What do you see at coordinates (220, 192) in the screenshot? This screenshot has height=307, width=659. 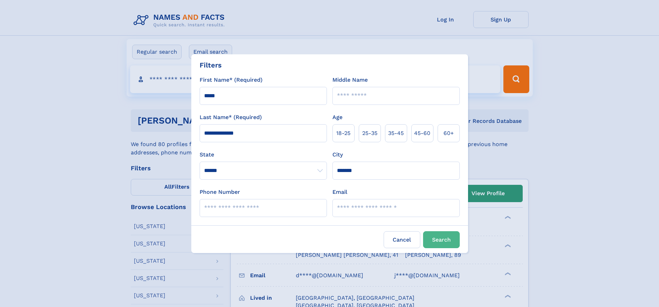 I see `label: Phone Number` at bounding box center [220, 192].